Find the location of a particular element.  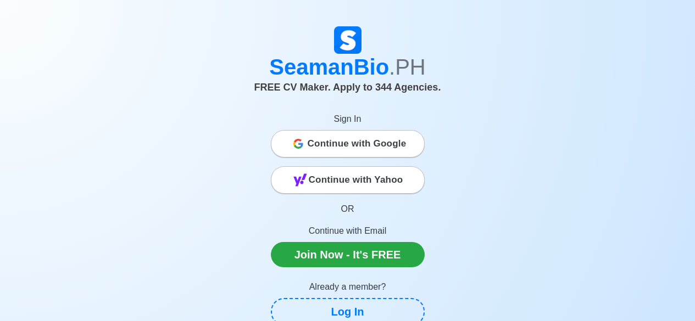

span: Continue with Yahoo is located at coordinates (356, 180).